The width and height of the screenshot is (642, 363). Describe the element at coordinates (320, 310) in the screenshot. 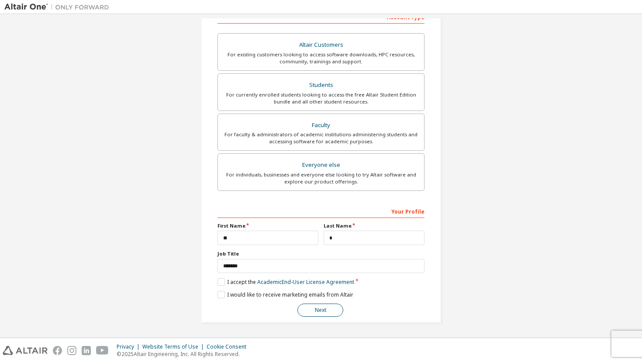

I see `button: Next` at that location.